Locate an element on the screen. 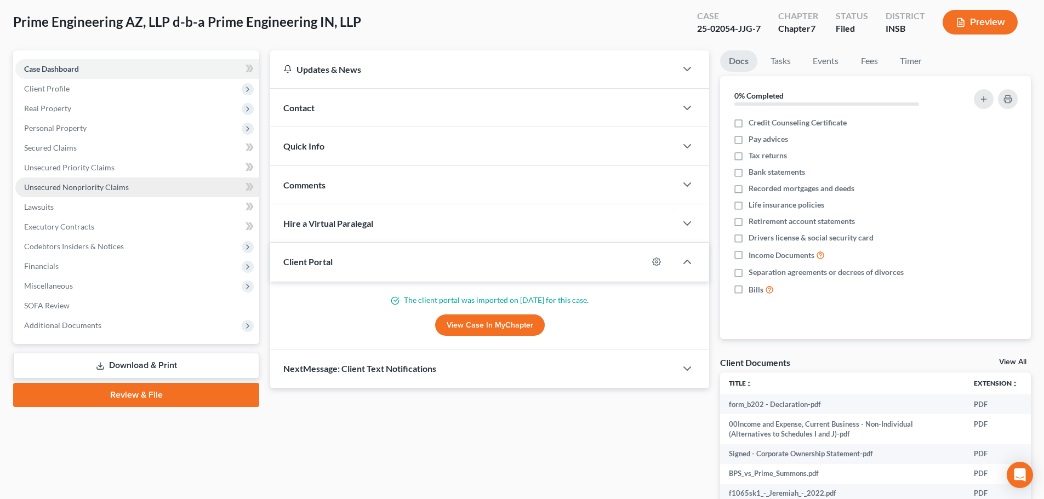  div: Status is located at coordinates (852, 16).